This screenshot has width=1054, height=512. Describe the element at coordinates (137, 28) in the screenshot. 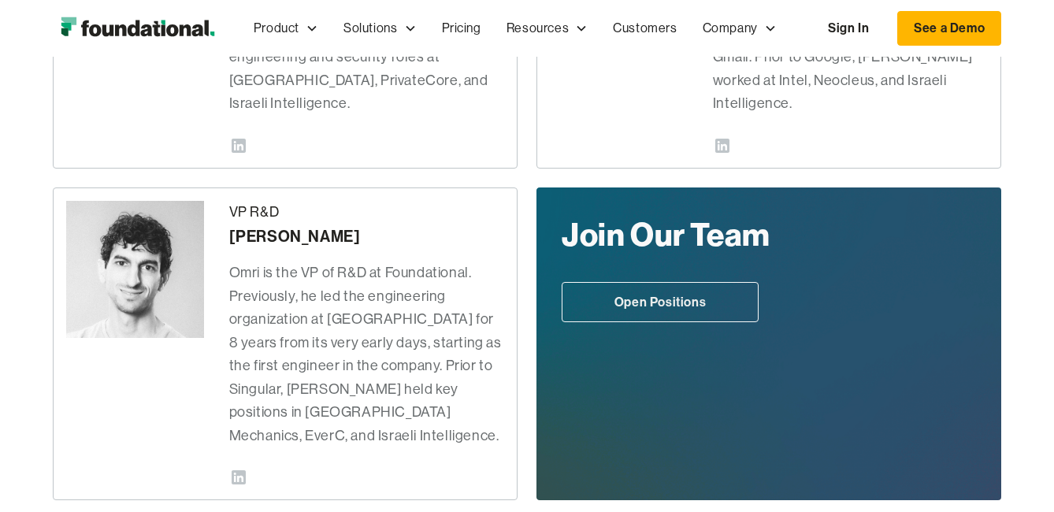

I see `a: home` at that location.